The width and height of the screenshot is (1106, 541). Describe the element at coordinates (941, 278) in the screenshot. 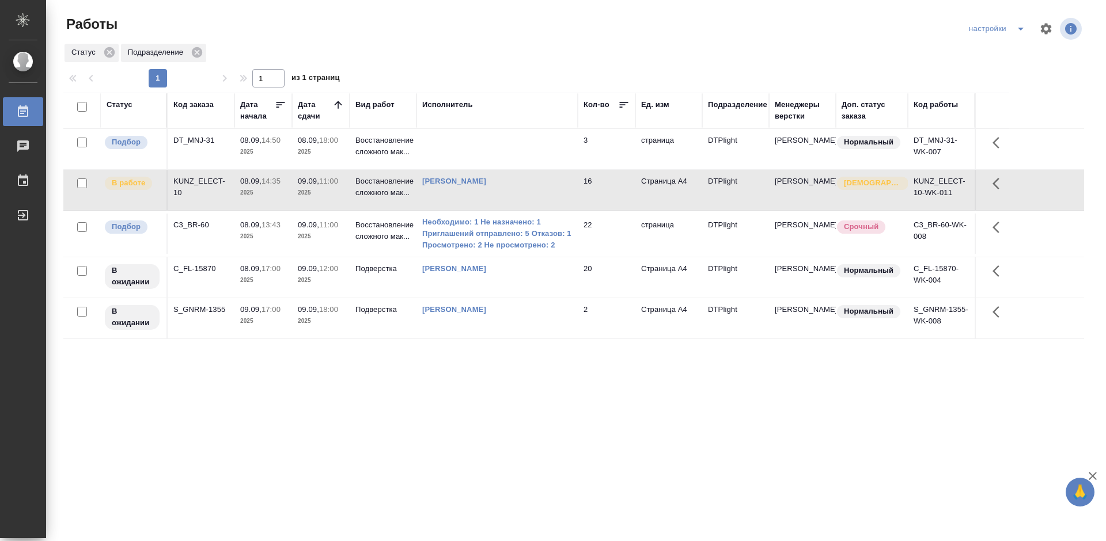

I see `td: C_FL-15870-WK-004` at that location.